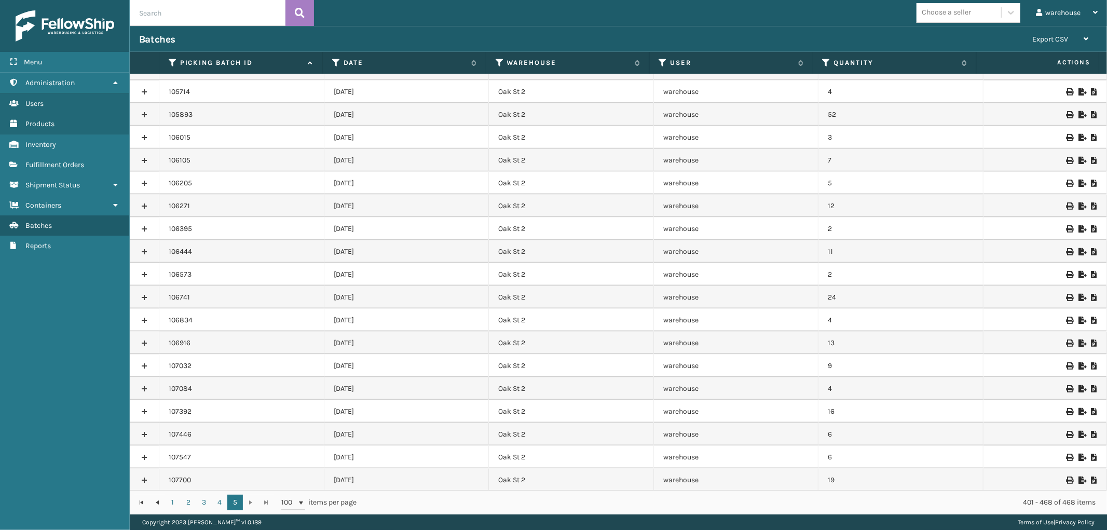 The height and width of the screenshot is (530, 1107). I want to click on a: 5, so click(235, 502).